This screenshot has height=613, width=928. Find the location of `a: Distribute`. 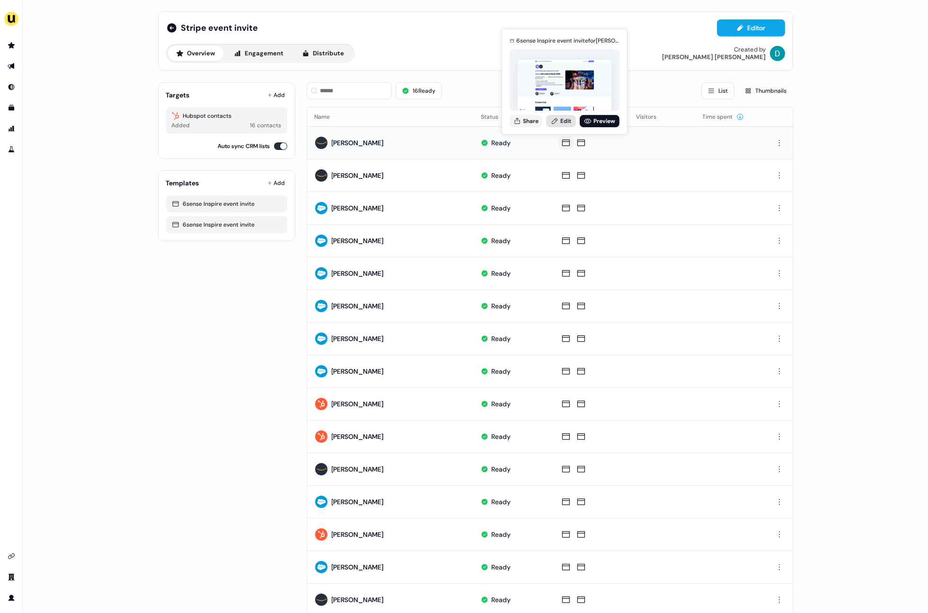

a: Distribute is located at coordinates (323, 53).